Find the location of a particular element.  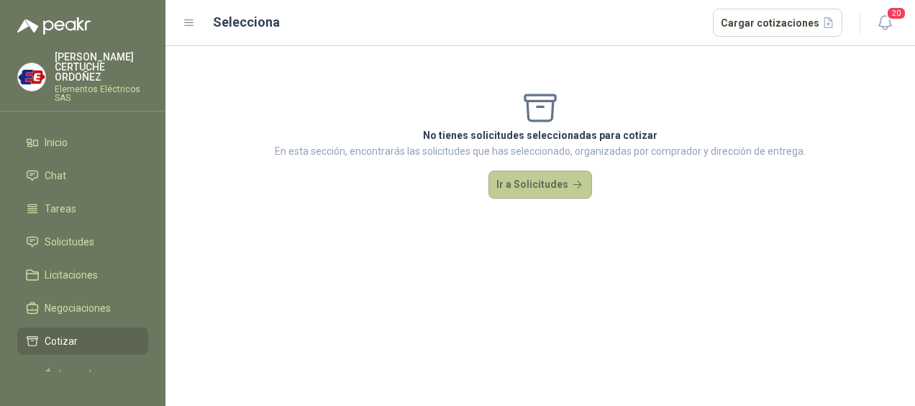

a: Chat is located at coordinates (83, 175).